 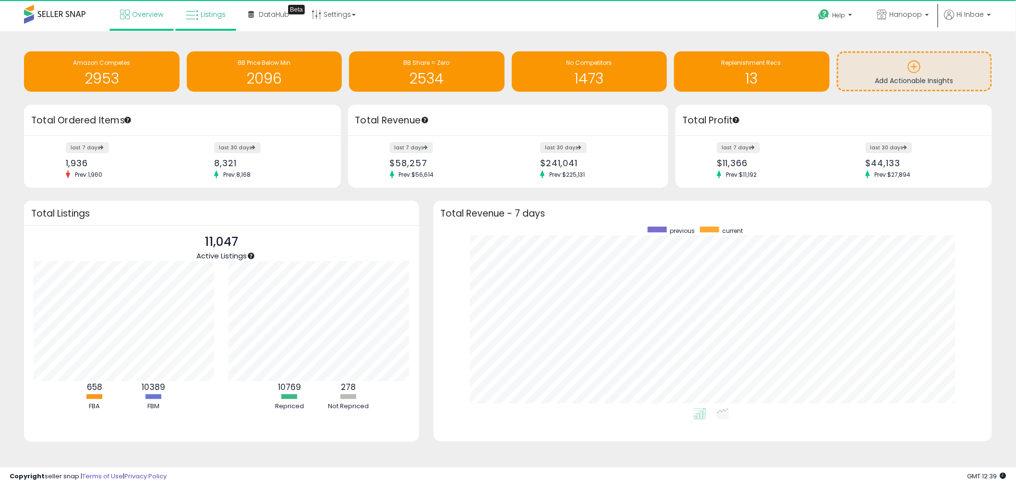 What do you see at coordinates (914, 81) in the screenshot?
I see `span: Add Actionable Insights` at bounding box center [914, 81].